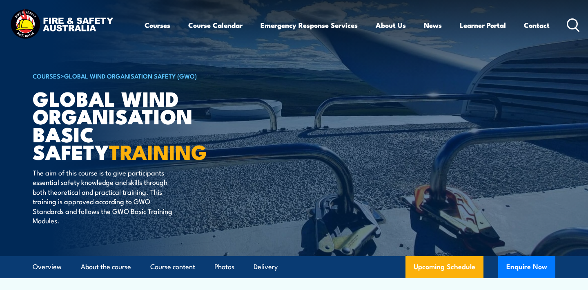  What do you see at coordinates (130, 76) in the screenshot?
I see `a: Global Wind Organisation Safety (GWO)` at bounding box center [130, 76].